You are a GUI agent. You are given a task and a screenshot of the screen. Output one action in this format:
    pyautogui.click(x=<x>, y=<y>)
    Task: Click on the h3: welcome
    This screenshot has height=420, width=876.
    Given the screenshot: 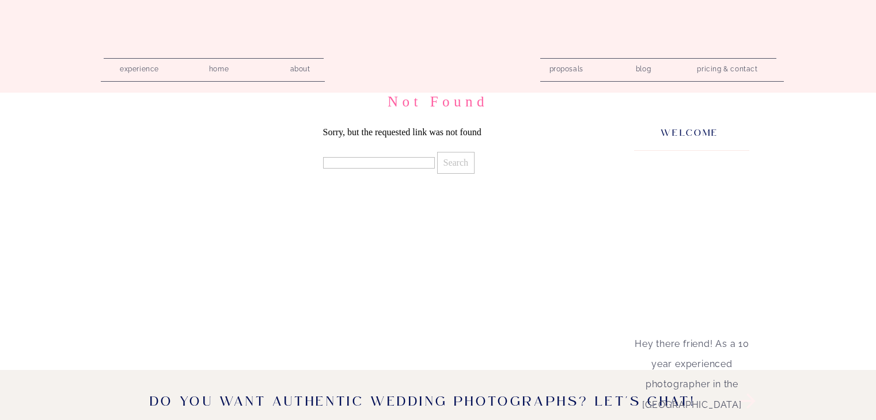 What is the action you would take?
    pyautogui.click(x=690, y=131)
    